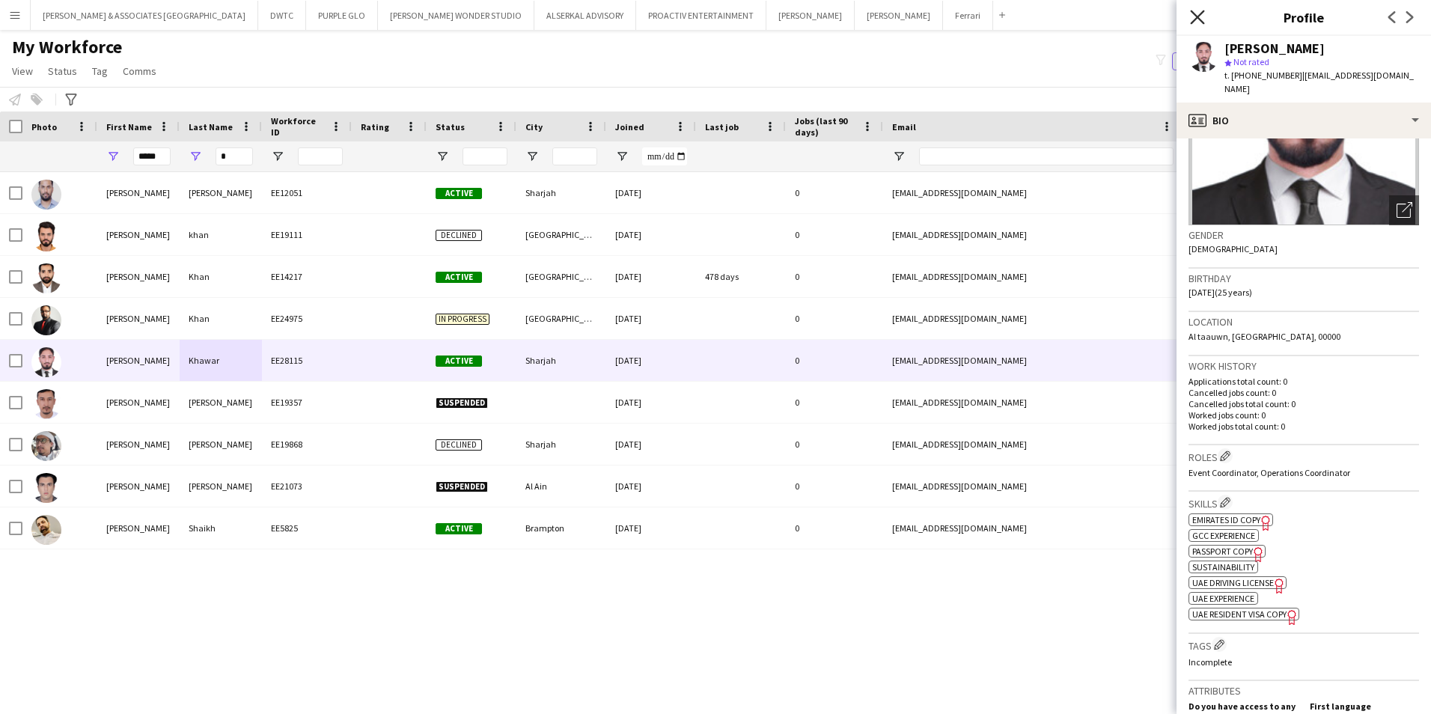 This screenshot has height=714, width=1431. Describe the element at coordinates (282, 15) in the screenshot. I see `button: DWTC` at that location.